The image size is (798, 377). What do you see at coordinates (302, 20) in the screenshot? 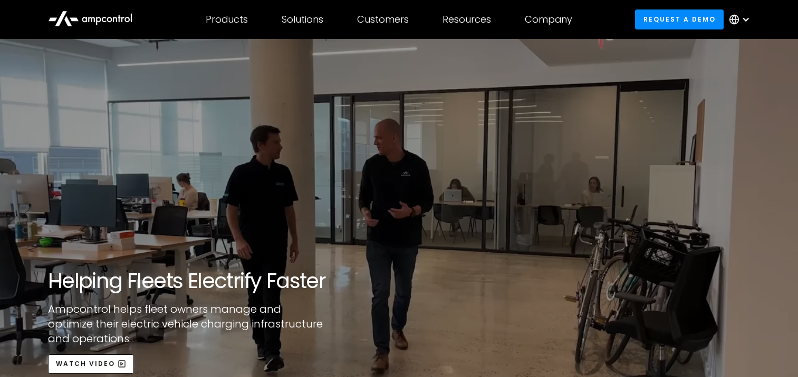
I see `div: Solutions` at bounding box center [302, 20].